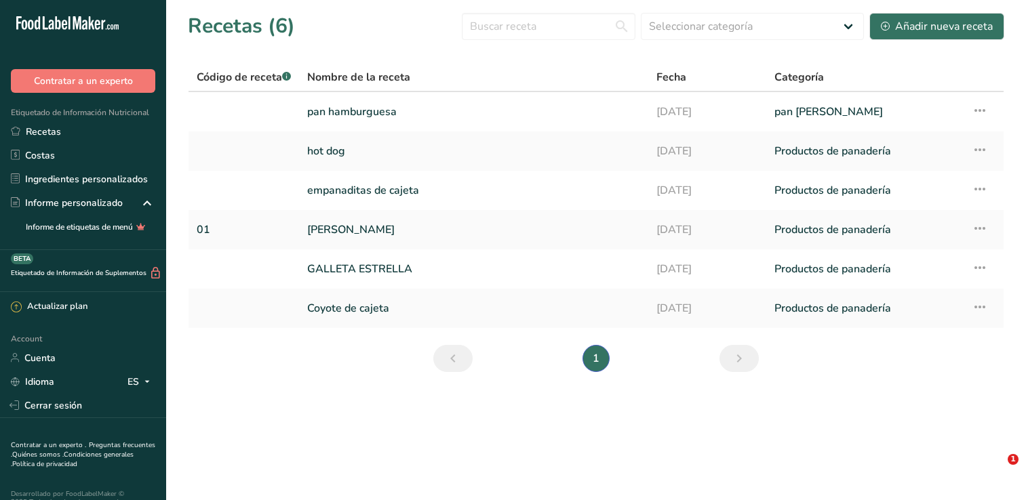 This screenshot has width=1026, height=500. What do you see at coordinates (453, 359) in the screenshot?
I see `a: Página anterior` at bounding box center [453, 359].